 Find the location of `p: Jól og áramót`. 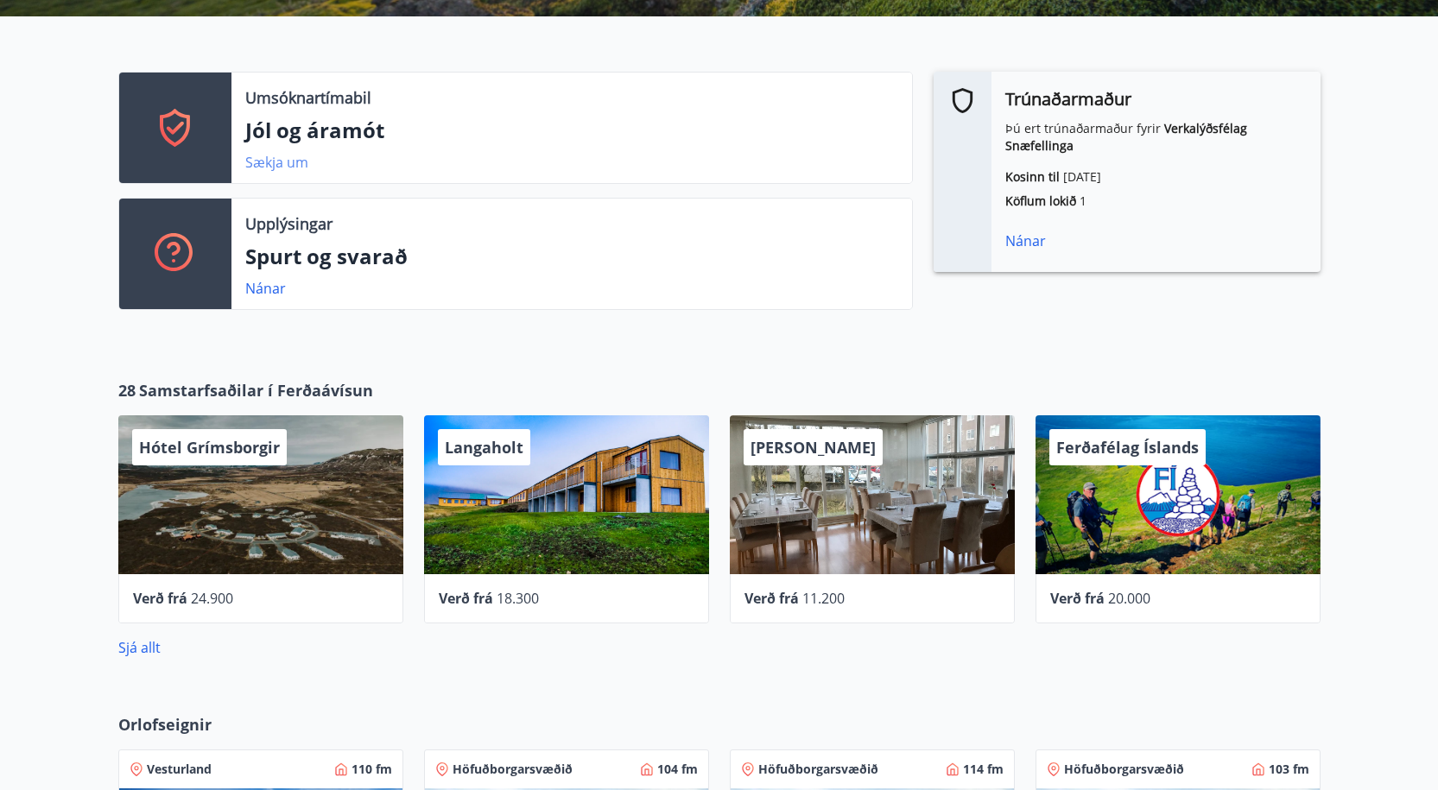

p: Jól og áramót is located at coordinates (572, 130).